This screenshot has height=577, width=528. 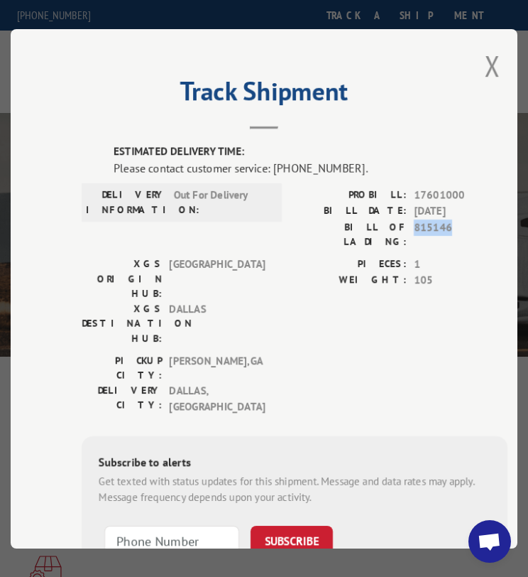 I want to click on span: 17601000, so click(x=461, y=195).